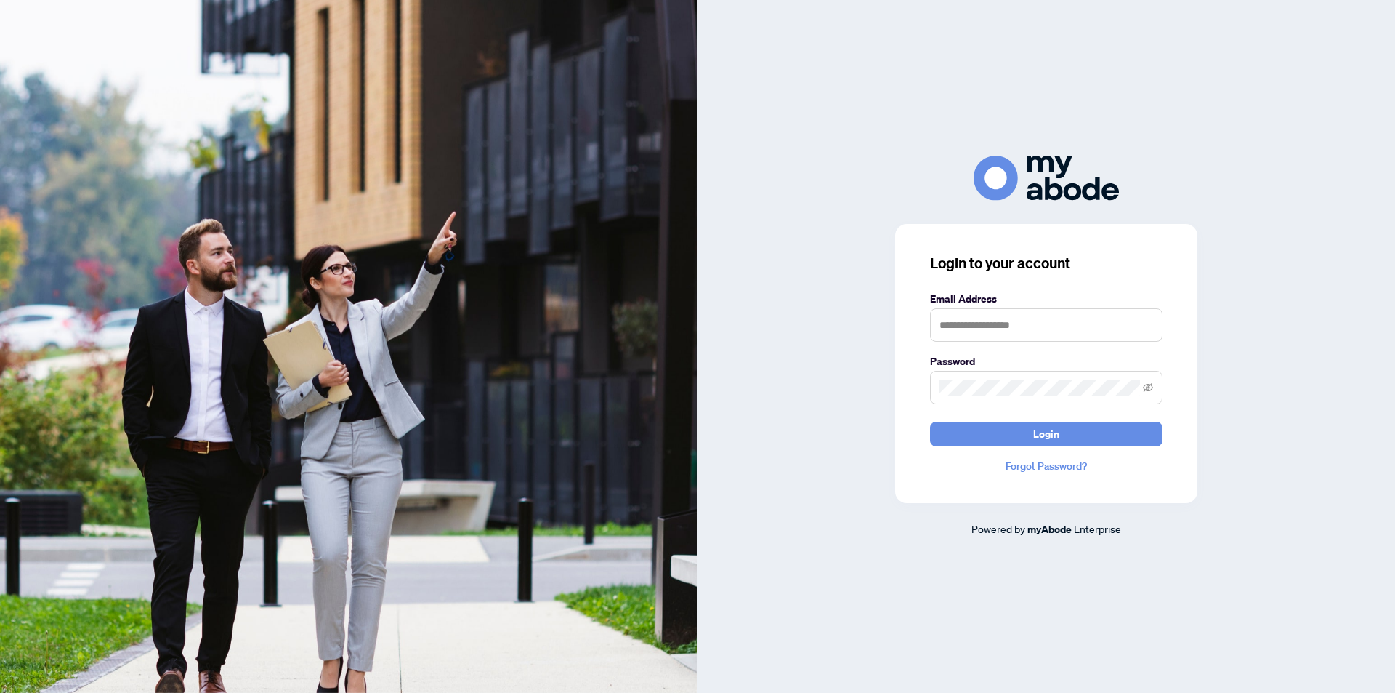  Describe the element at coordinates (1047, 263) in the screenshot. I see `h3: Login to your account` at that location.